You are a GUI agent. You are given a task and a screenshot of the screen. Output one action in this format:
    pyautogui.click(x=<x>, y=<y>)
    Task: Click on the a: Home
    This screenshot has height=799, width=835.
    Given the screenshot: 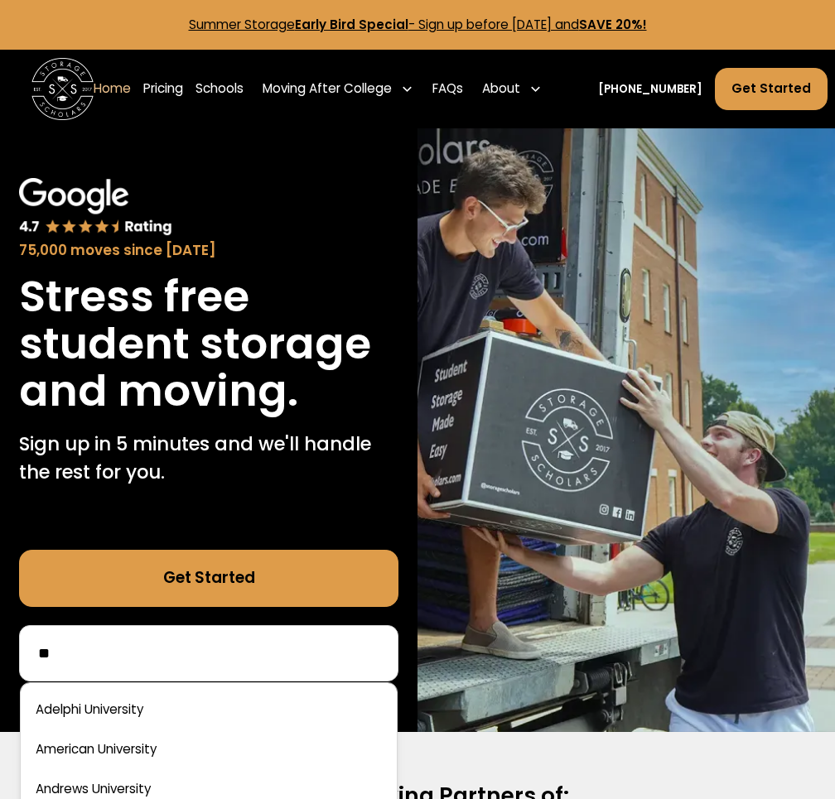 What is the action you would take?
    pyautogui.click(x=112, y=89)
    